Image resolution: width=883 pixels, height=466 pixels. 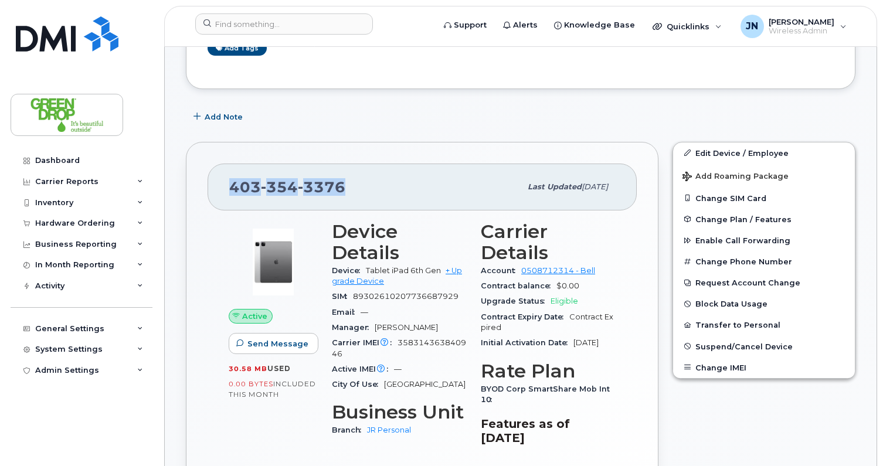 What do you see at coordinates (752, 26) in the screenshot?
I see `span: JN` at bounding box center [752, 26].